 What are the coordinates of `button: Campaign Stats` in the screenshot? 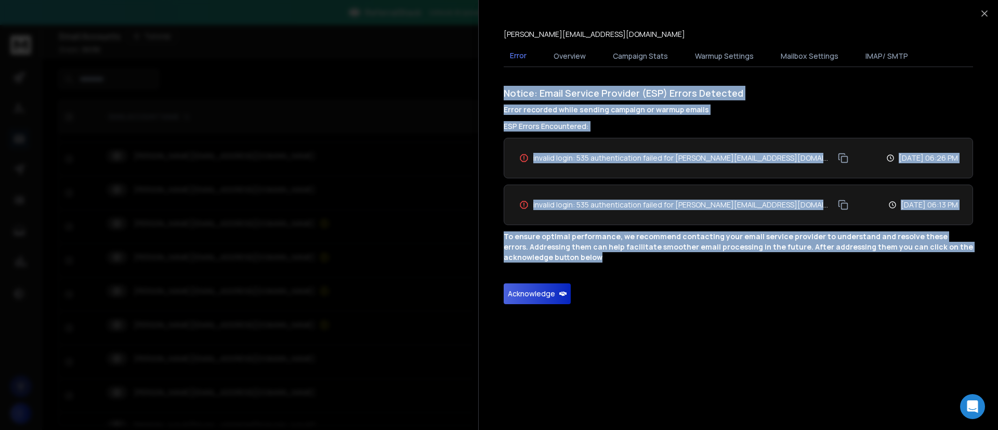 It's located at (640, 56).